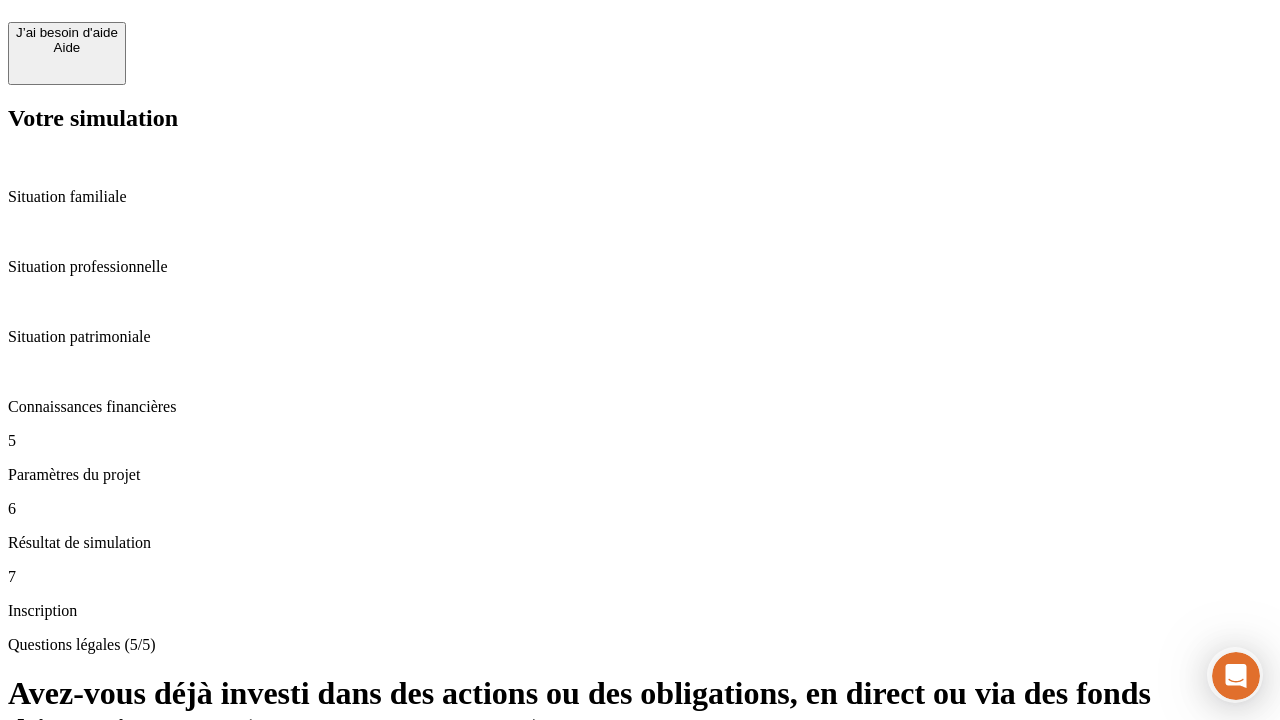 This screenshot has height=720, width=1280. I want to click on p: Résultat de simulation, so click(640, 543).